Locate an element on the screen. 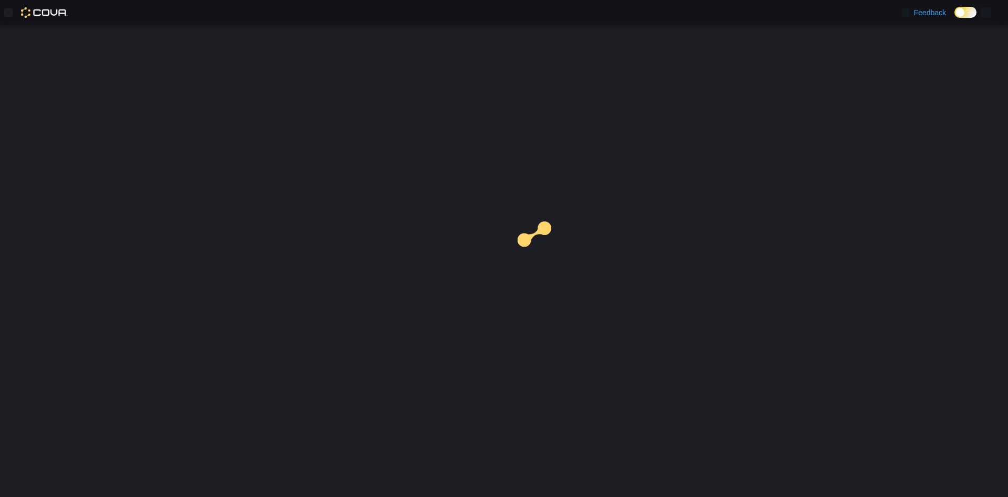  span: Feedback is located at coordinates (930, 13).